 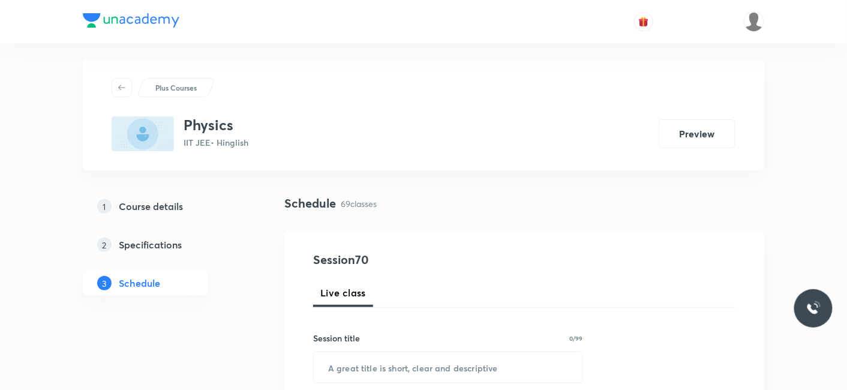 I want to click on h3: Physics, so click(x=216, y=125).